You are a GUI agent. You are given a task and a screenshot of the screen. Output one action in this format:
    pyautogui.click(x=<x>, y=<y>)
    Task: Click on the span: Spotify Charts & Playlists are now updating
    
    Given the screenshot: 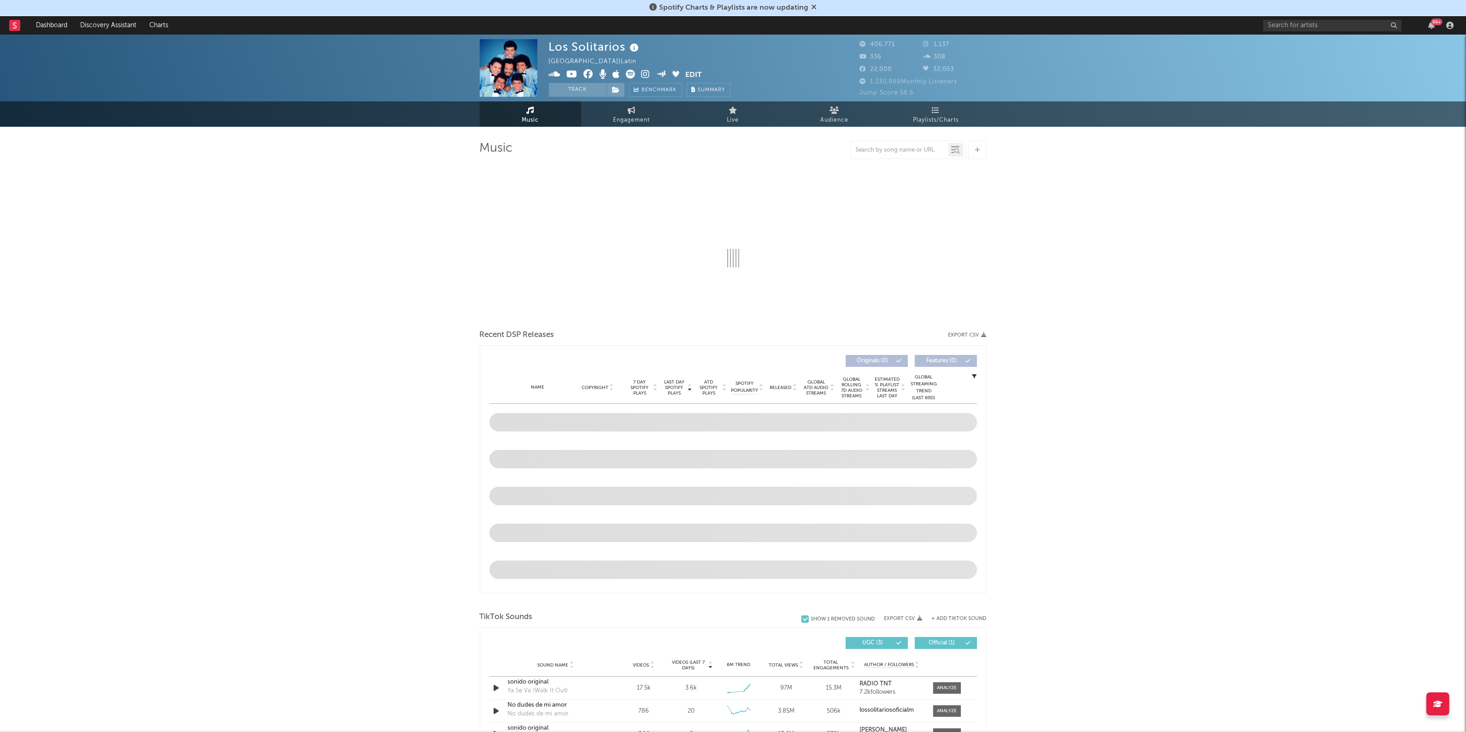 What is the action you would take?
    pyautogui.click(x=734, y=8)
    